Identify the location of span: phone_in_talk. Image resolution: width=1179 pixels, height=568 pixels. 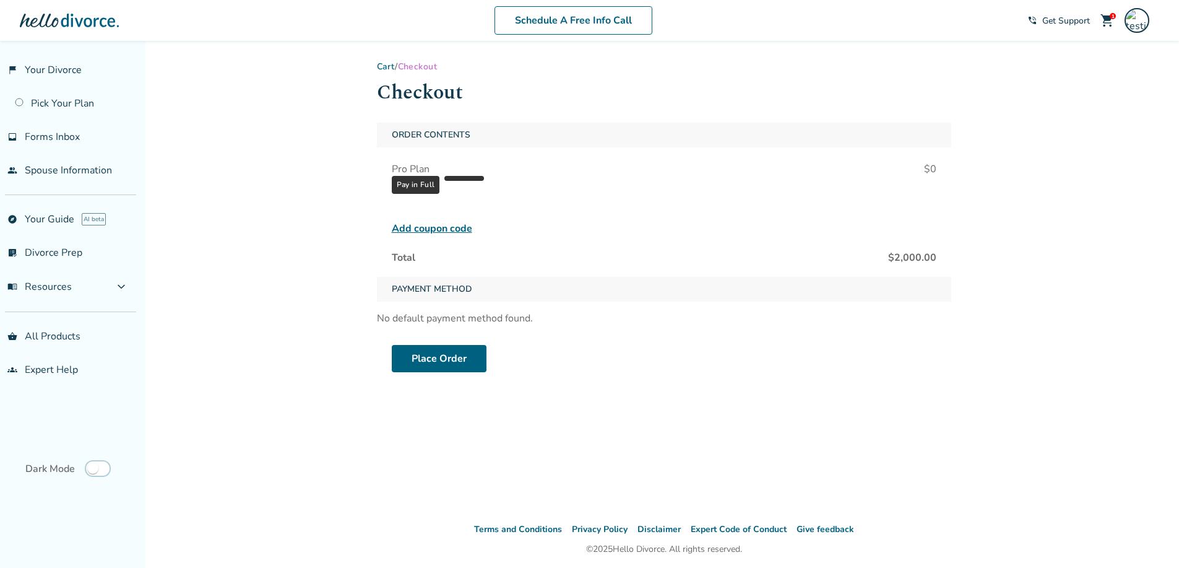
(1033, 20).